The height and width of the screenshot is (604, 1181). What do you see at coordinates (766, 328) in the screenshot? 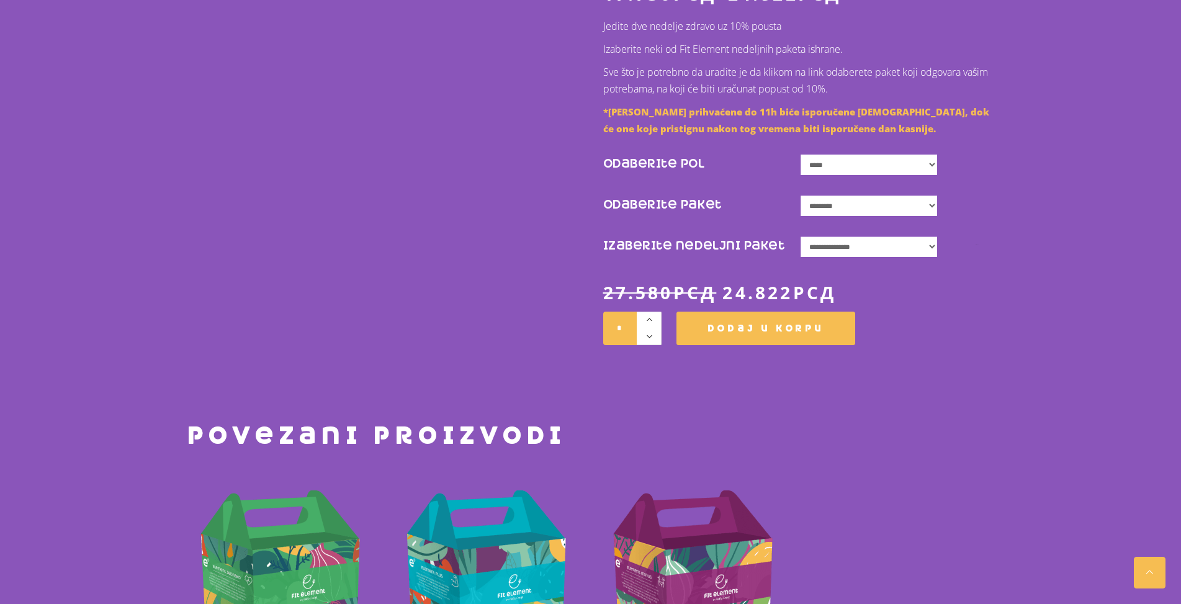
I see `span: Dodaj u korpu` at bounding box center [766, 328].